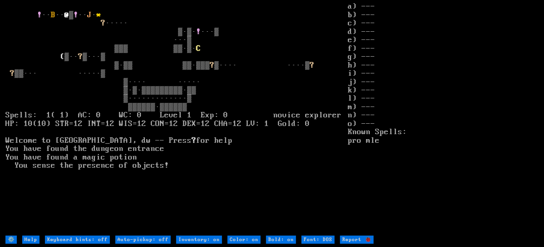  Describe the element at coordinates (77, 240) in the screenshot. I see `input: Keyboard hints: off` at that location.